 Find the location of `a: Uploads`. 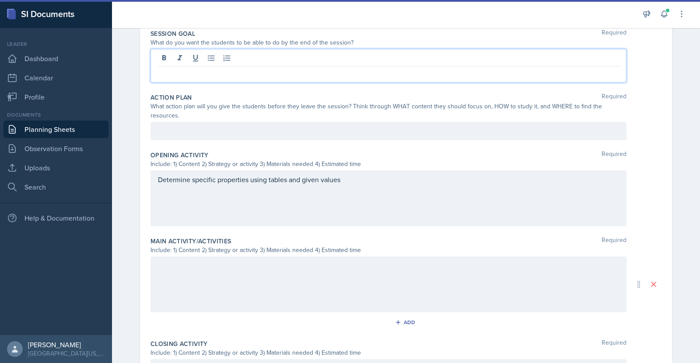

a: Uploads is located at coordinates (56, 168).